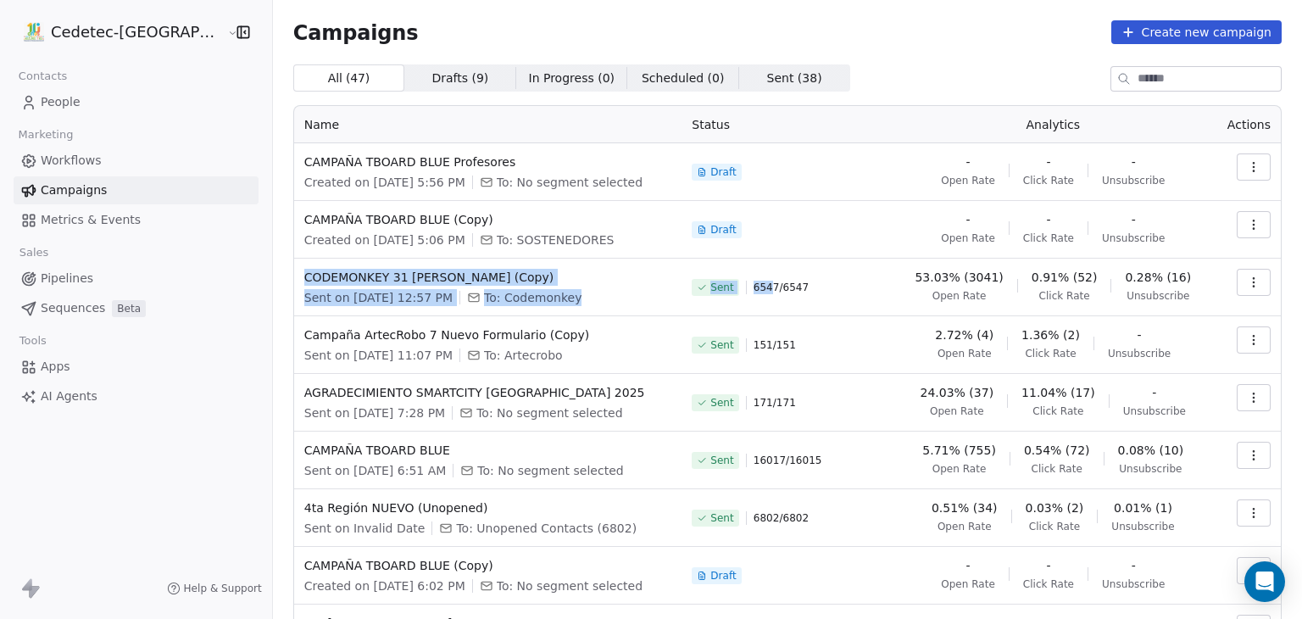 Image resolution: width=1302 pixels, height=619 pixels. What do you see at coordinates (523, 355) in the screenshot?
I see `span: To: Artecrobo` at bounding box center [523, 355].